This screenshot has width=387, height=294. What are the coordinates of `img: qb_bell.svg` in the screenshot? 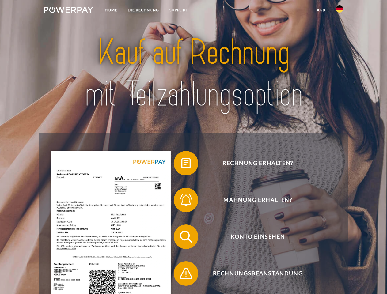 It's located at (186, 200).